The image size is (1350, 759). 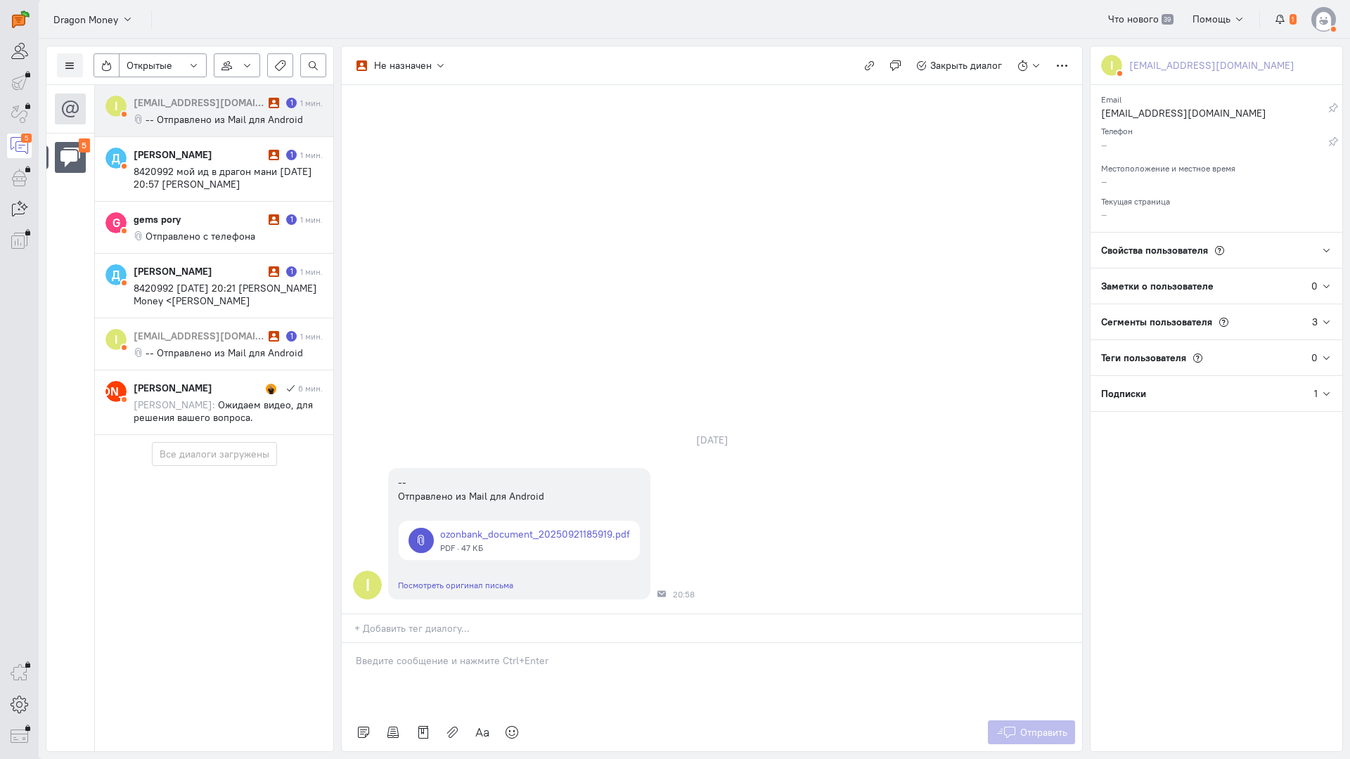 I want to click on span: Свойства пользователя, so click(x=1154, y=250).